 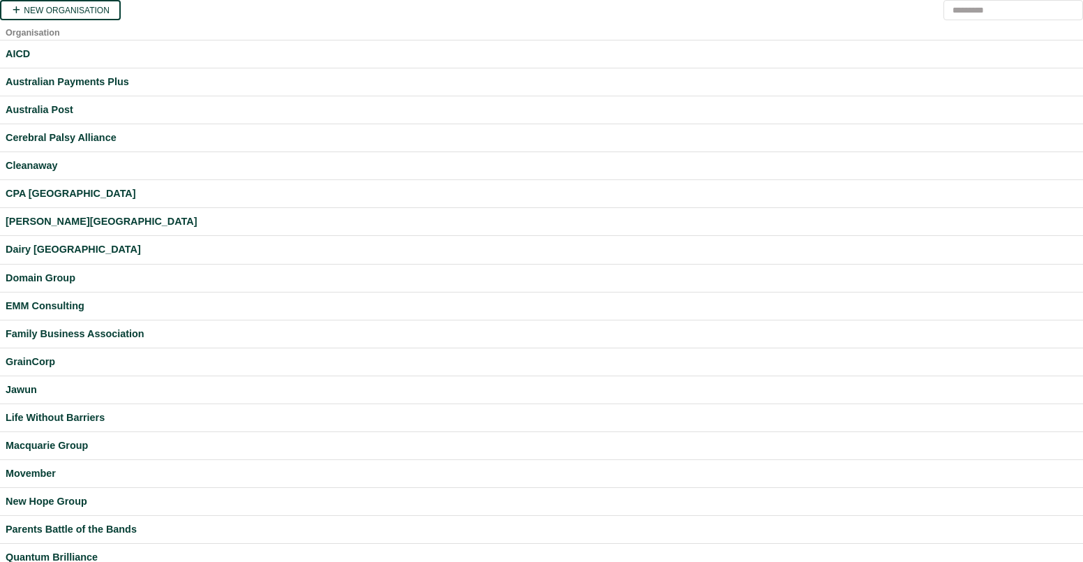 What do you see at coordinates (542, 110) in the screenshot?
I see `div: Australia Post` at bounding box center [542, 110].